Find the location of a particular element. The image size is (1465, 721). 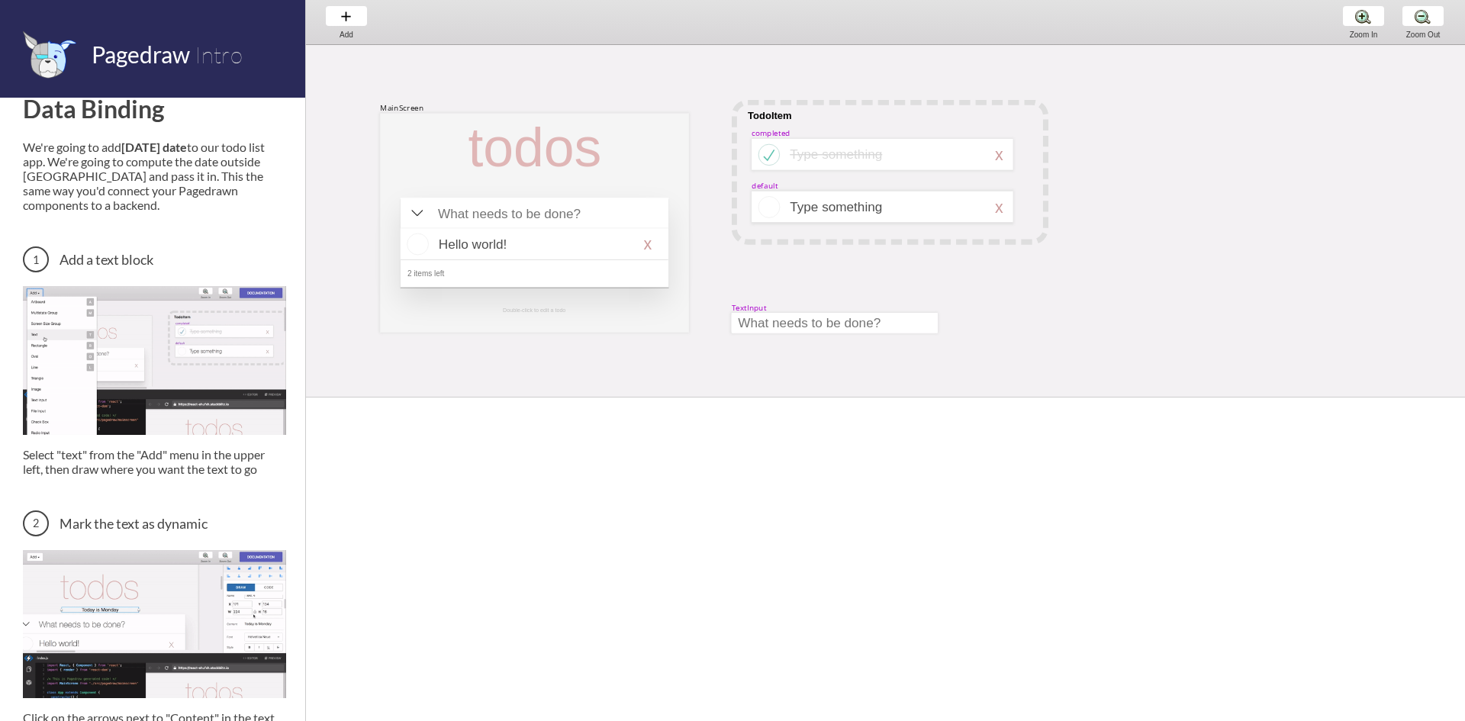

div: MainScreen is located at coordinates (401, 108).